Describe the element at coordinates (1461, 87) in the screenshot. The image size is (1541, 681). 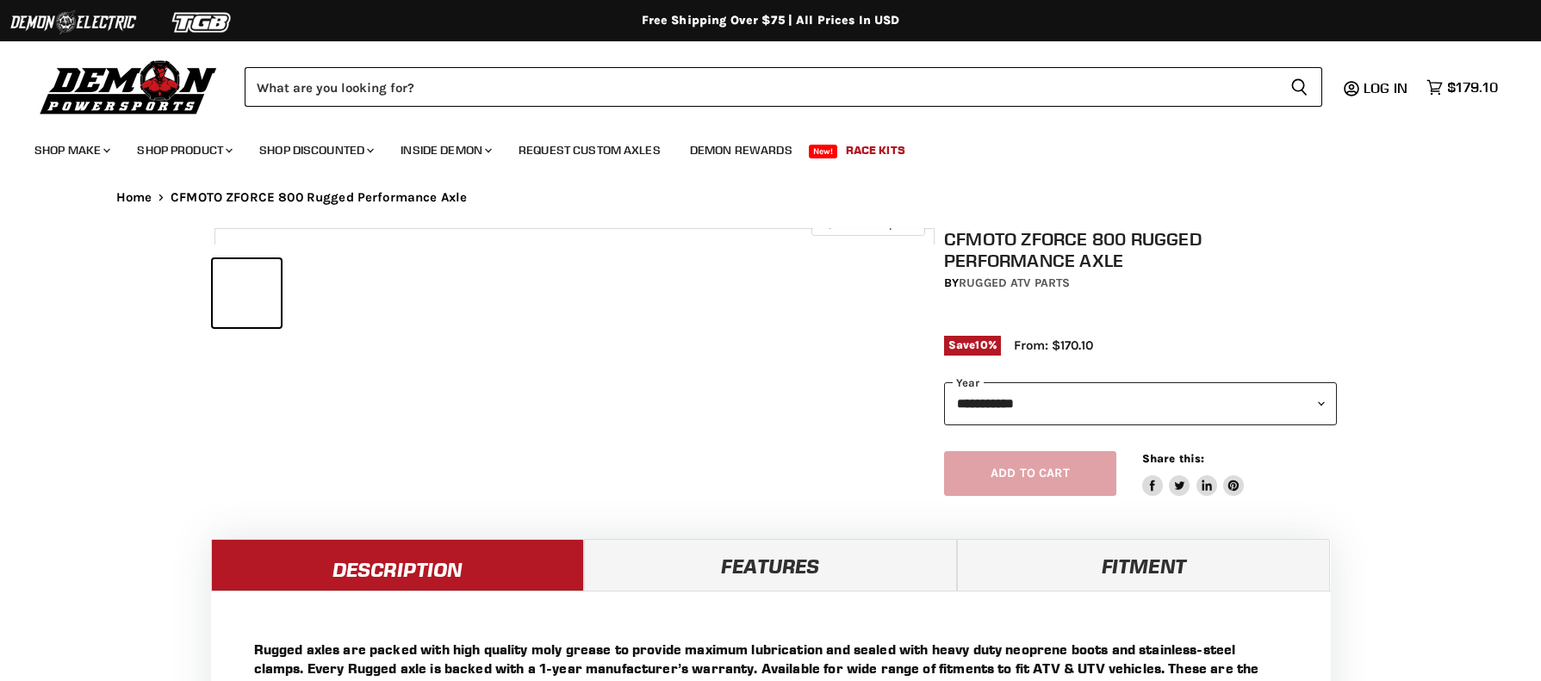
I see `a: $179.10` at that location.